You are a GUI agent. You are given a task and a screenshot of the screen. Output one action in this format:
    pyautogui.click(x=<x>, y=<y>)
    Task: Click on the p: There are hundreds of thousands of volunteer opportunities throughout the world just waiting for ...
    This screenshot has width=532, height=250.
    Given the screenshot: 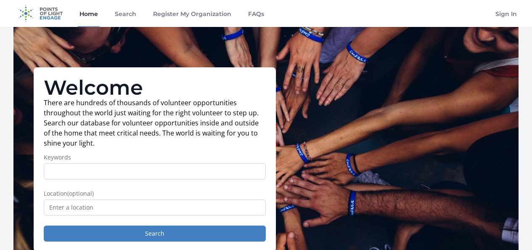 What is the action you would take?
    pyautogui.click(x=155, y=123)
    